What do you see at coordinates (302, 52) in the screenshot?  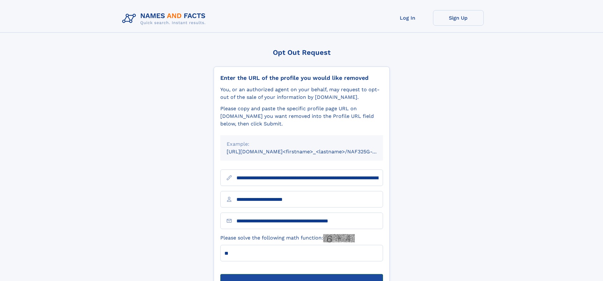 I see `div: Opt Out Request` at bounding box center [302, 52].